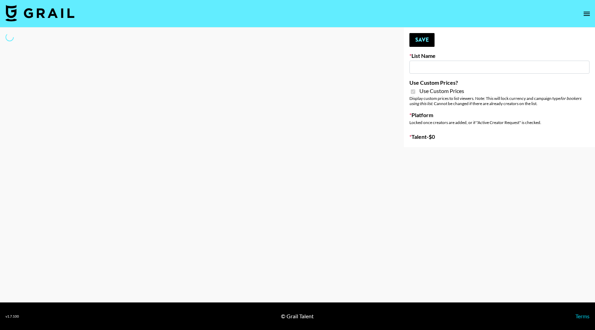  Describe the element at coordinates (499, 83) in the screenshot. I see `label: Use Custom Prices?` at that location.